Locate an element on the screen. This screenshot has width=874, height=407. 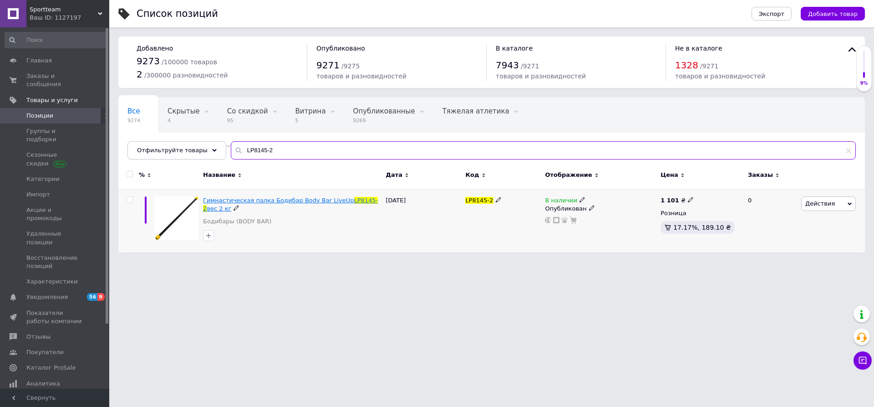
span: Скрытые is located at coordinates (184, 111).